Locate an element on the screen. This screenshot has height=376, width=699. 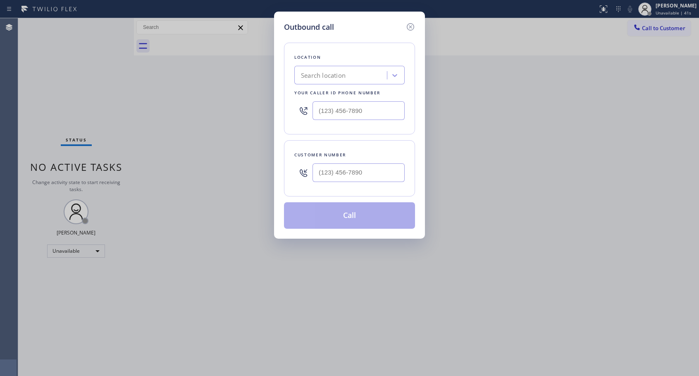
div: Your caller id phone number is located at coordinates (349, 93).